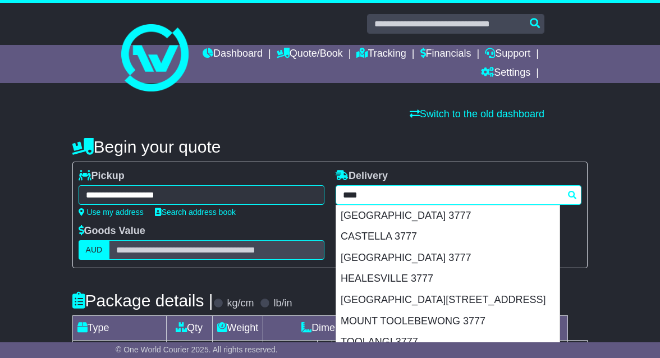 Image resolution: width=660 pixels, height=358 pixels. Describe the element at coordinates (477, 114) in the screenshot. I see `a: Switch to the old dashboard` at that location.